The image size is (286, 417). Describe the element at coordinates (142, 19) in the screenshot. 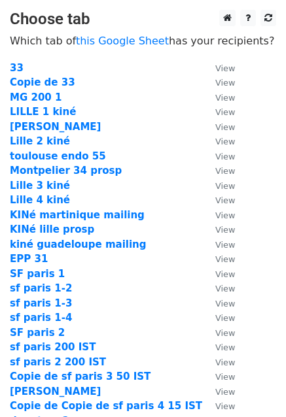

I see `h3: Choose tab` at that location.